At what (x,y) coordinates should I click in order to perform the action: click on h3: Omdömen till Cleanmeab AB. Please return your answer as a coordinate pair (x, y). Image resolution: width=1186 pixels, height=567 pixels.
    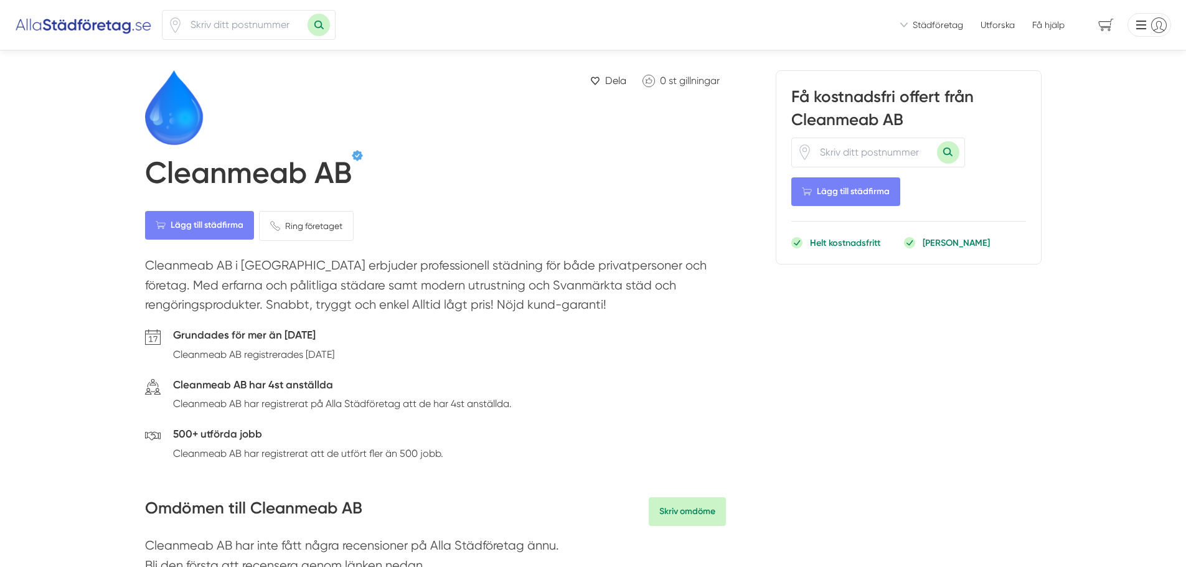
    Looking at the image, I should click on (253, 512).